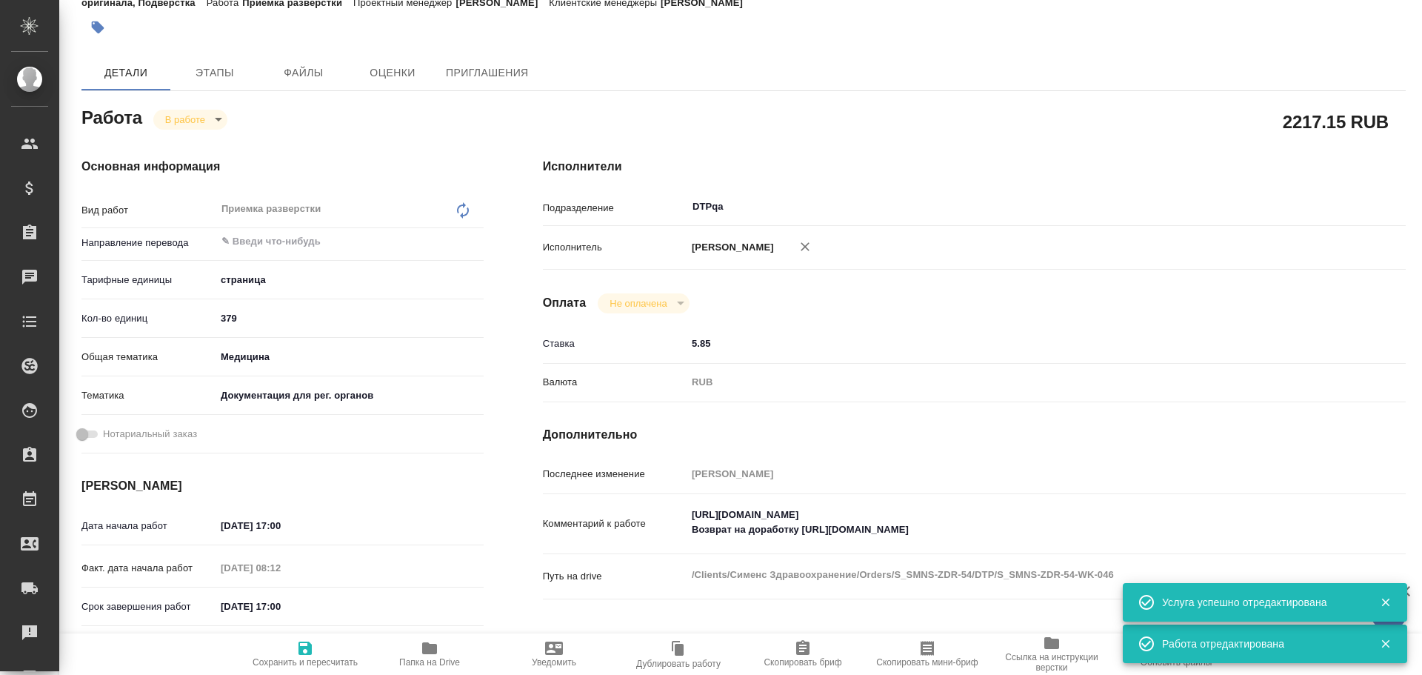 This screenshot has width=1422, height=675. What do you see at coordinates (487, 73) in the screenshot?
I see `span: Приглашения` at bounding box center [487, 73].